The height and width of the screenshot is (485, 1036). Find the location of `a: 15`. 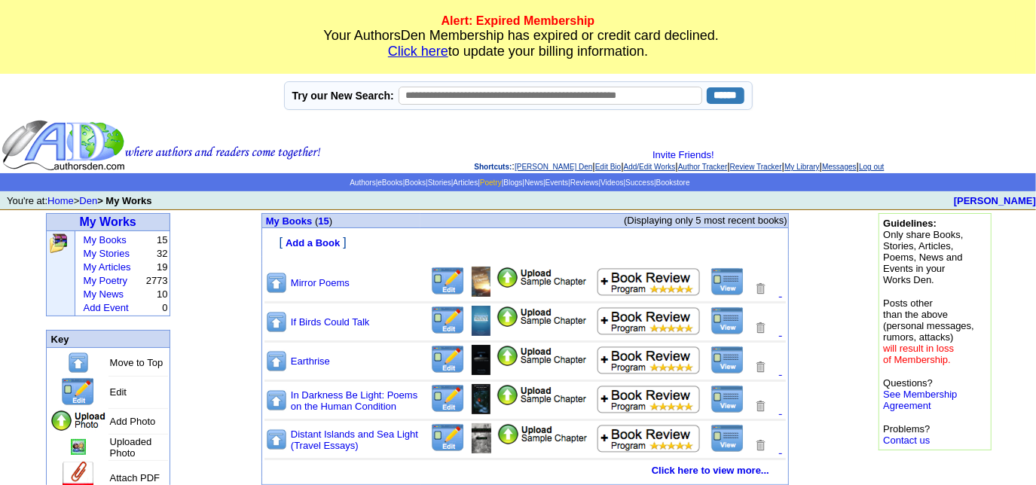

a: 15 is located at coordinates (323, 221).